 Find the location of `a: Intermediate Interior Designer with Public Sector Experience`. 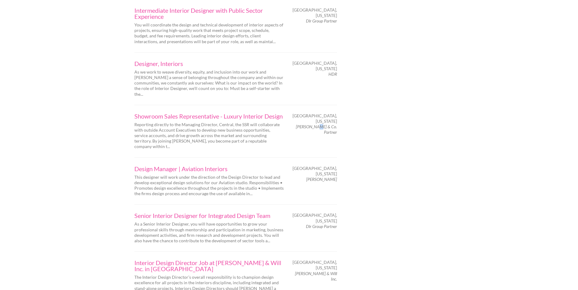

a: Intermediate Interior Designer with Public Sector Experience is located at coordinates (209, 13).